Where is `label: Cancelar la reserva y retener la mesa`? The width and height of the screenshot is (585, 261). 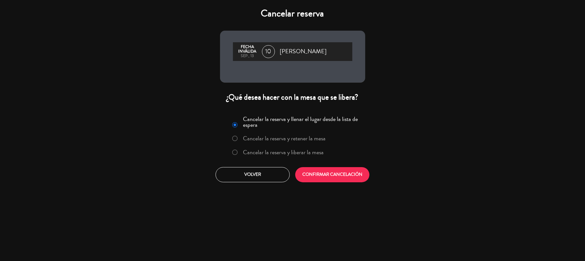 label: Cancelar la reserva y retener la mesa is located at coordinates (285, 139).